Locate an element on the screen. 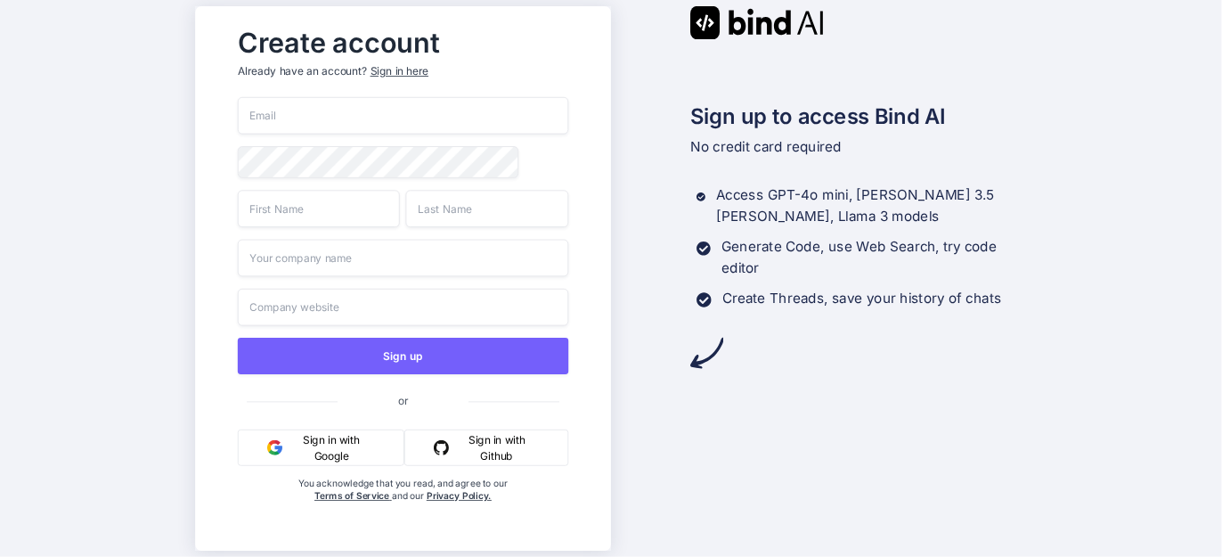 The image size is (1222, 557). h2: Sign up to access Bind AI is located at coordinates (858, 116).